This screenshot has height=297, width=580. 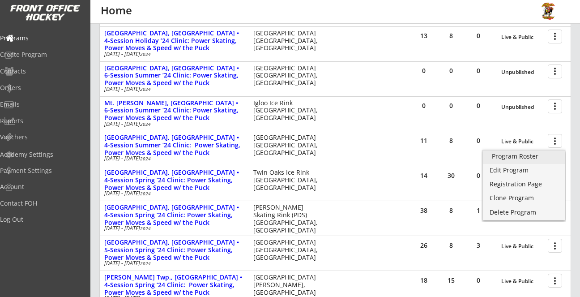 What do you see at coordinates (424, 210) in the screenshot?
I see `div: 38` at bounding box center [424, 210].